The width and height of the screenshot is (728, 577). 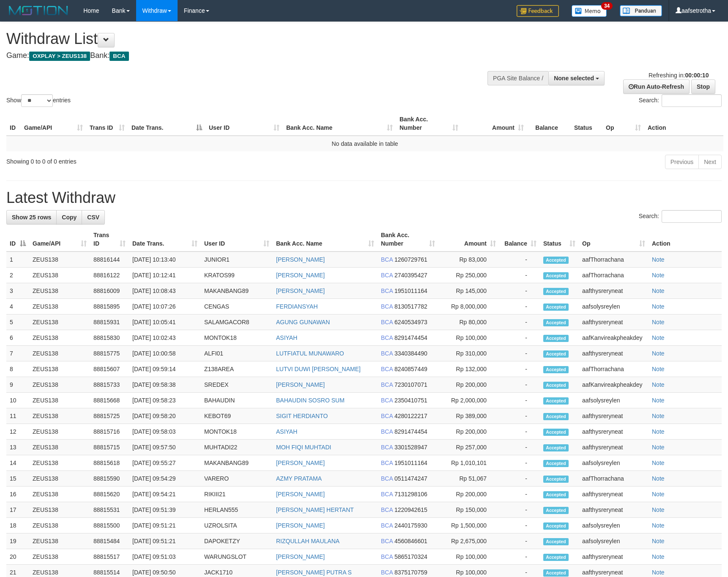 I want to click on span: Refreshing in:, so click(x=678, y=75).